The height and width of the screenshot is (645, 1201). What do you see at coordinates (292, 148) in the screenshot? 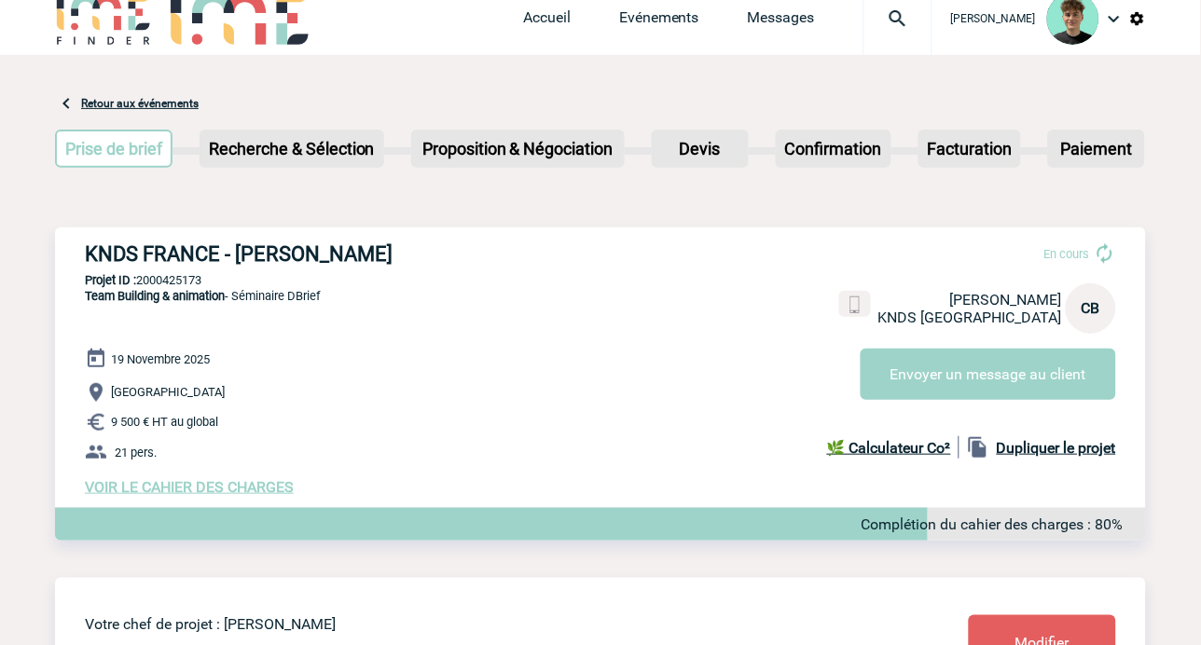
I see `p: Recherche & Sélection` at bounding box center [292, 148].